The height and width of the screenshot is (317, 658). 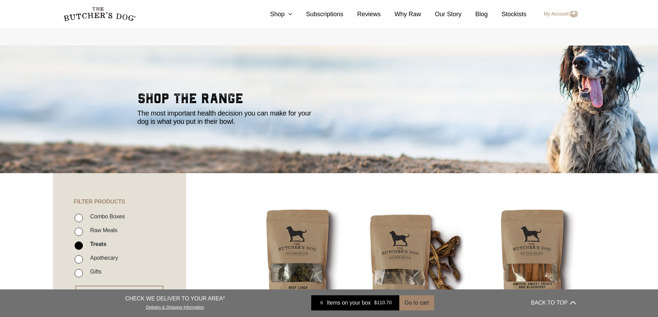 What do you see at coordinates (362, 14) in the screenshot?
I see `a: Reviews` at bounding box center [362, 14].